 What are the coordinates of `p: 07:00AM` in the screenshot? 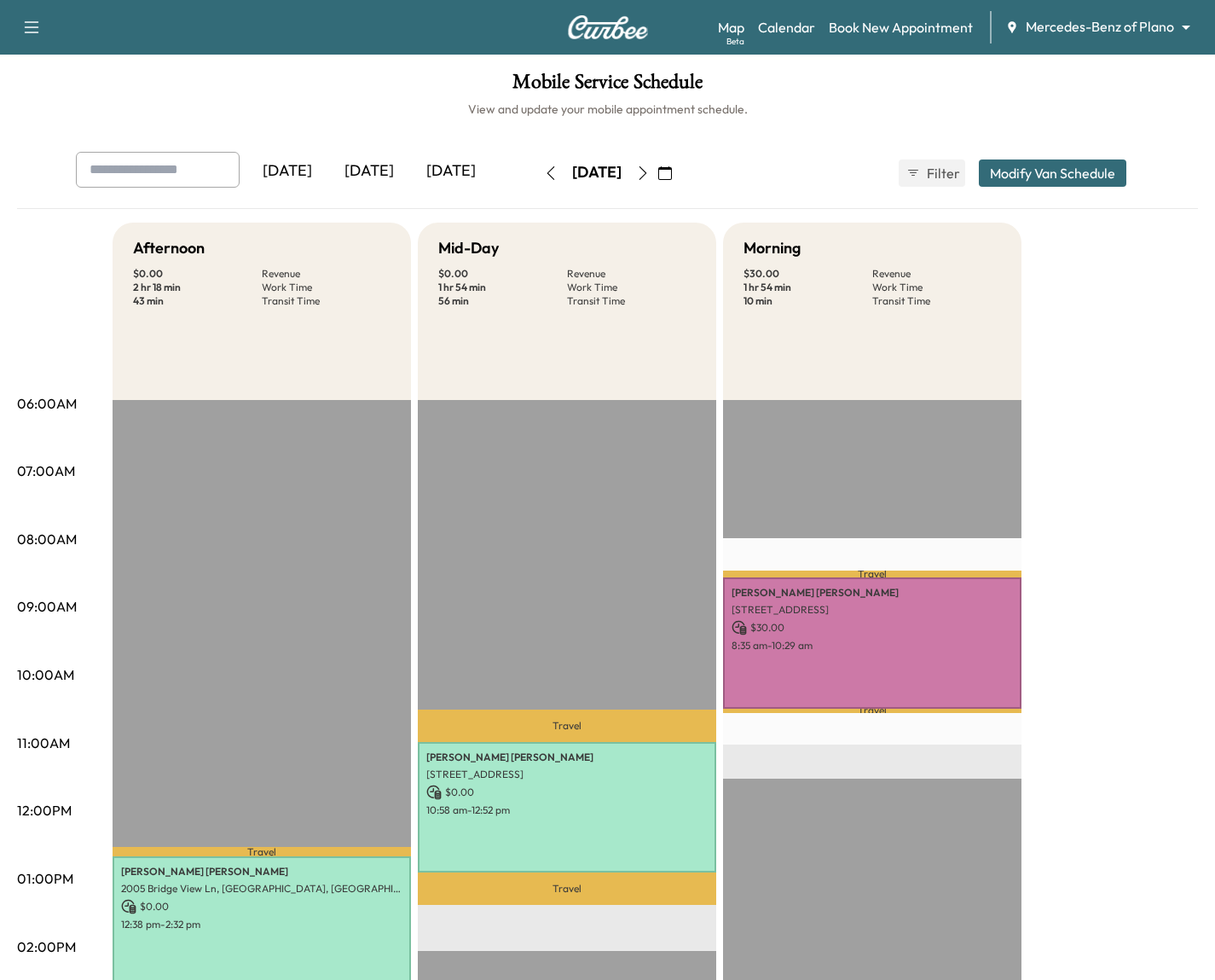 It's located at (46, 471).